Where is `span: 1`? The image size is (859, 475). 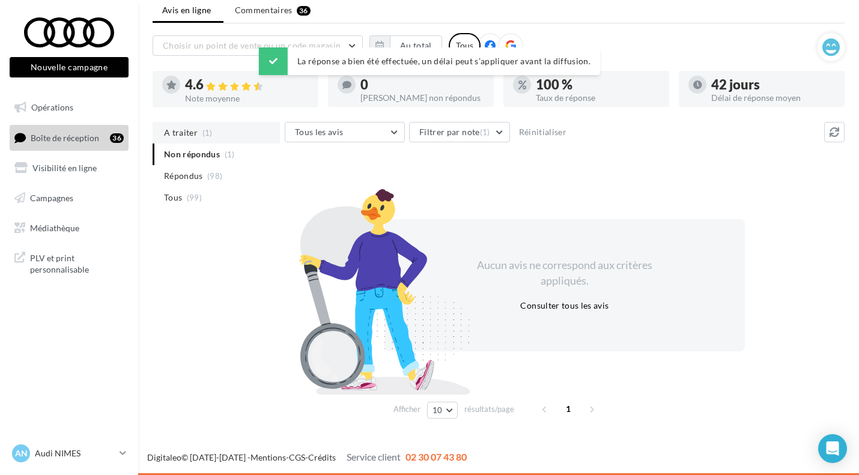
span: 1 is located at coordinates (568, 409).